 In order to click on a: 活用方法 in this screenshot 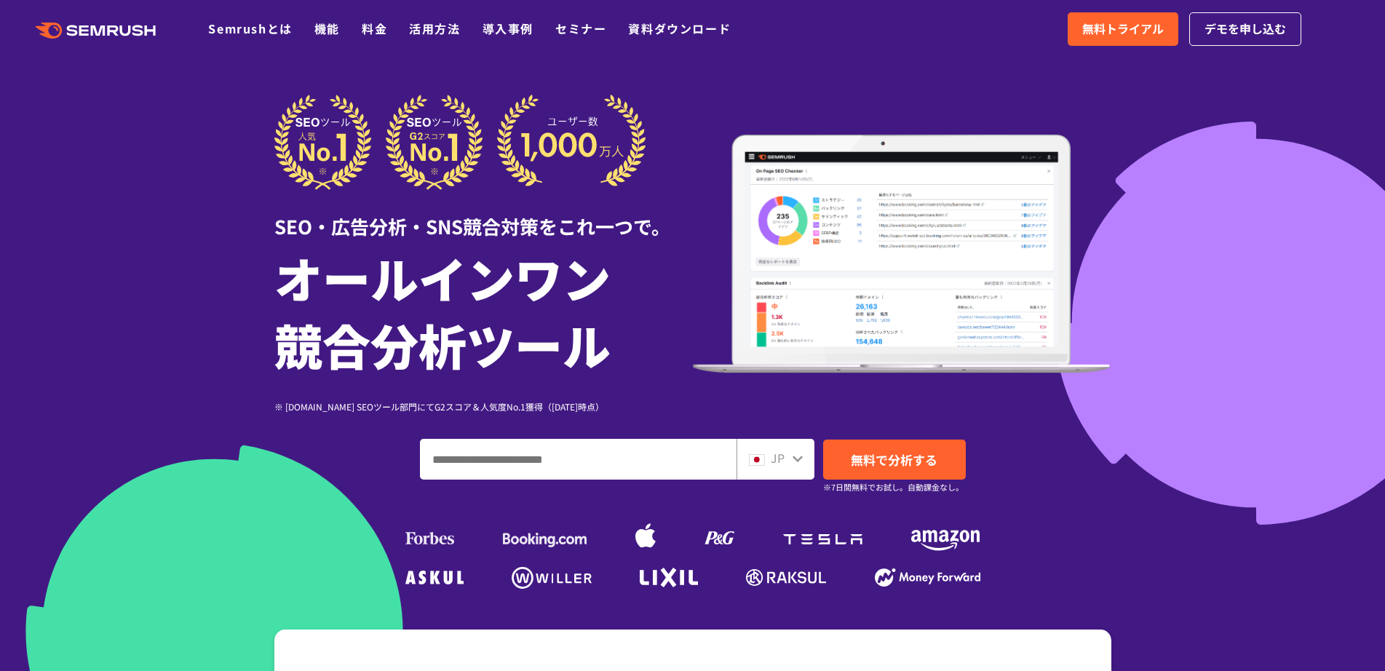, I will do `click(435, 28)`.